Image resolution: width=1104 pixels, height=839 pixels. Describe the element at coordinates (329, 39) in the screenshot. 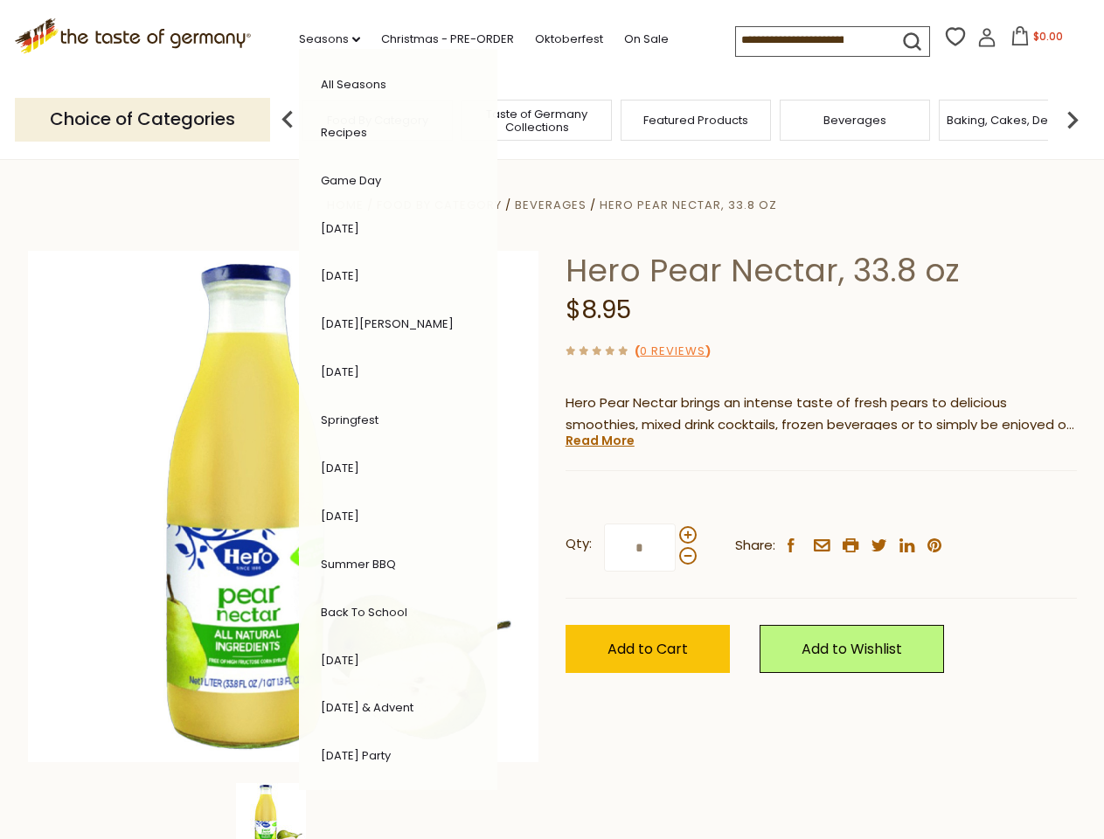

I see `a: Seasons` at that location.